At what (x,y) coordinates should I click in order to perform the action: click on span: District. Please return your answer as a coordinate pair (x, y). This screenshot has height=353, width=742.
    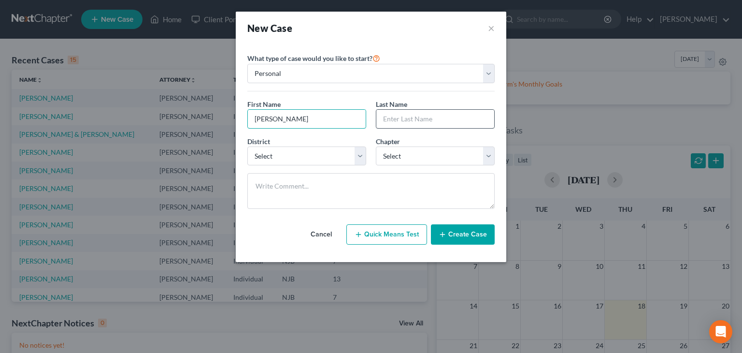
    Looking at the image, I should click on (259, 141).